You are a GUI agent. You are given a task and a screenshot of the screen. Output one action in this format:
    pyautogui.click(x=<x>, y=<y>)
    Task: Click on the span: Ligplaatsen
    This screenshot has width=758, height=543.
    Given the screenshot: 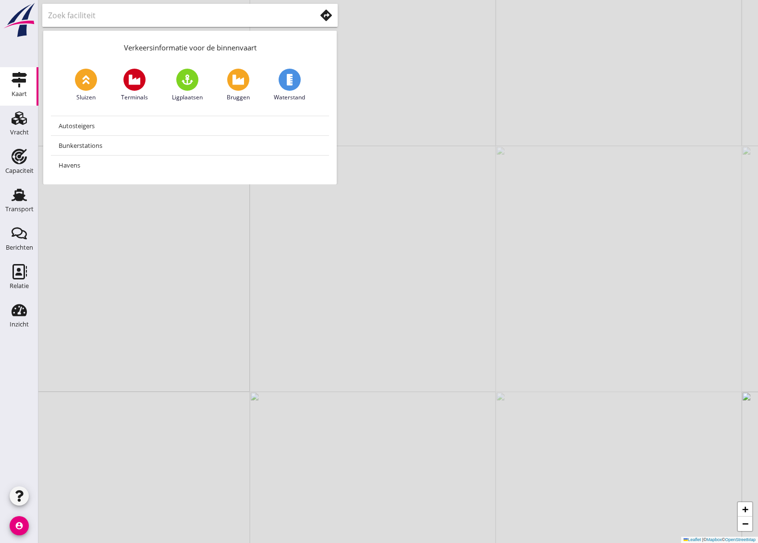 What is the action you would take?
    pyautogui.click(x=187, y=97)
    